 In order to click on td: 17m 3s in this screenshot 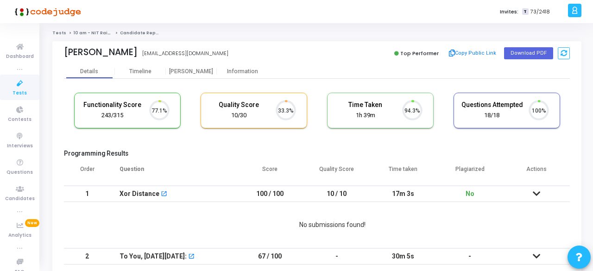, I will do `click(403, 194)`.